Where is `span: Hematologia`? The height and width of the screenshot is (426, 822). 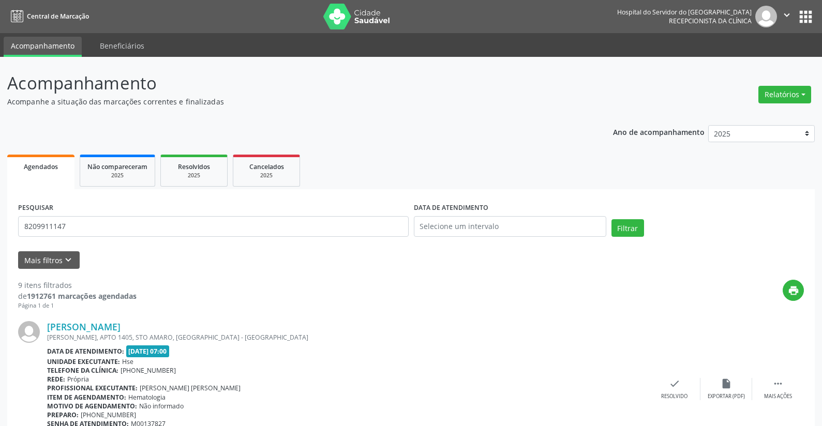 span: Hematologia is located at coordinates (147, 397).